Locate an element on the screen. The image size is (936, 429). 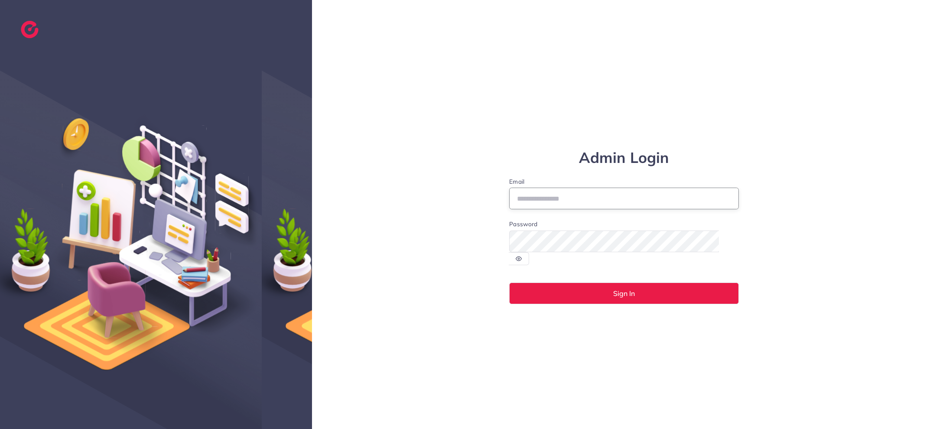
label: Email is located at coordinates (624, 182).